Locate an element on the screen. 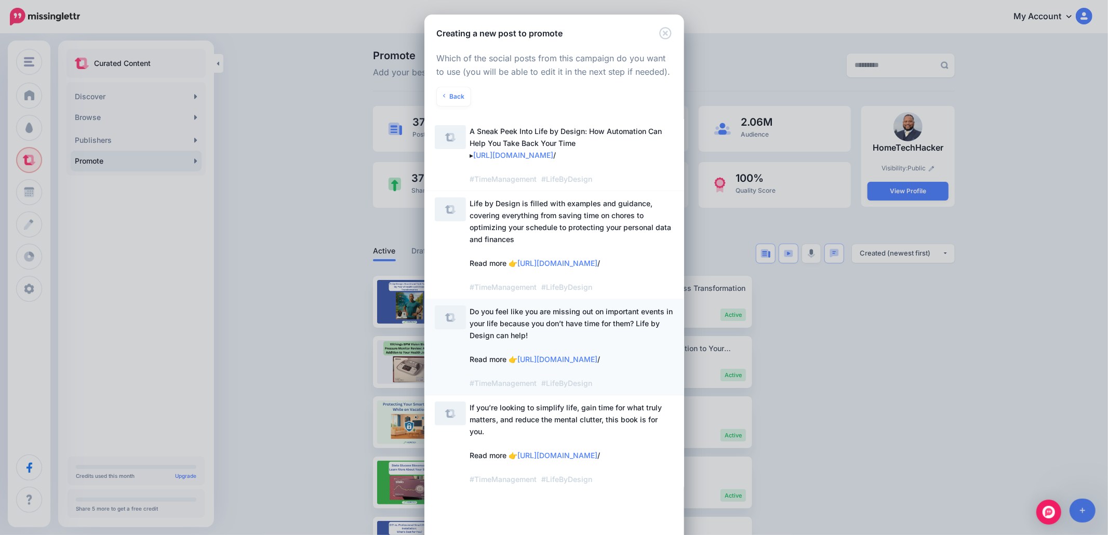 The height and width of the screenshot is (535, 1108). button: Close is located at coordinates (665, 33).